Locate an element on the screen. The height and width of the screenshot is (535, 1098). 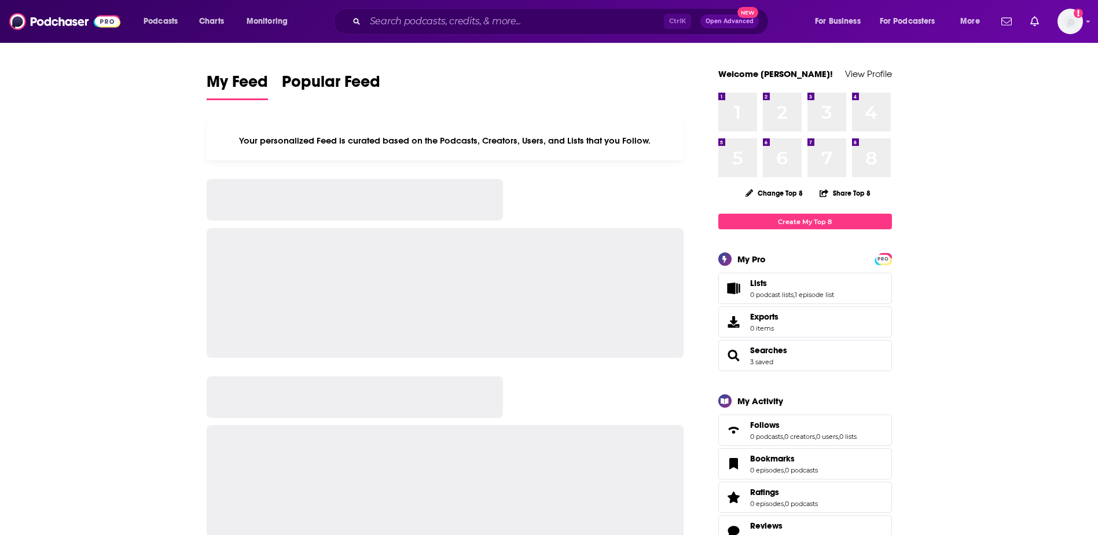
span: Charts is located at coordinates (211, 21).